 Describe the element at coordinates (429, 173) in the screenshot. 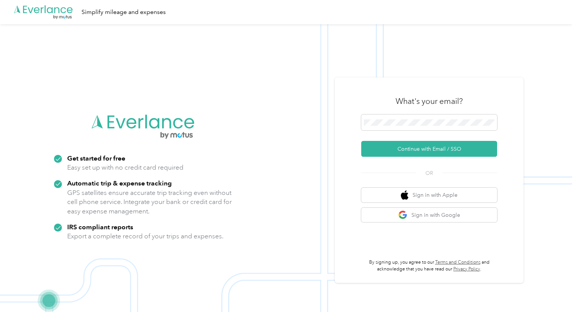

I see `span: OR` at that location.